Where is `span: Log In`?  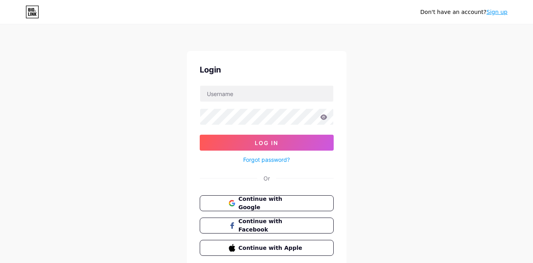 span: Log In is located at coordinates (266, 143).